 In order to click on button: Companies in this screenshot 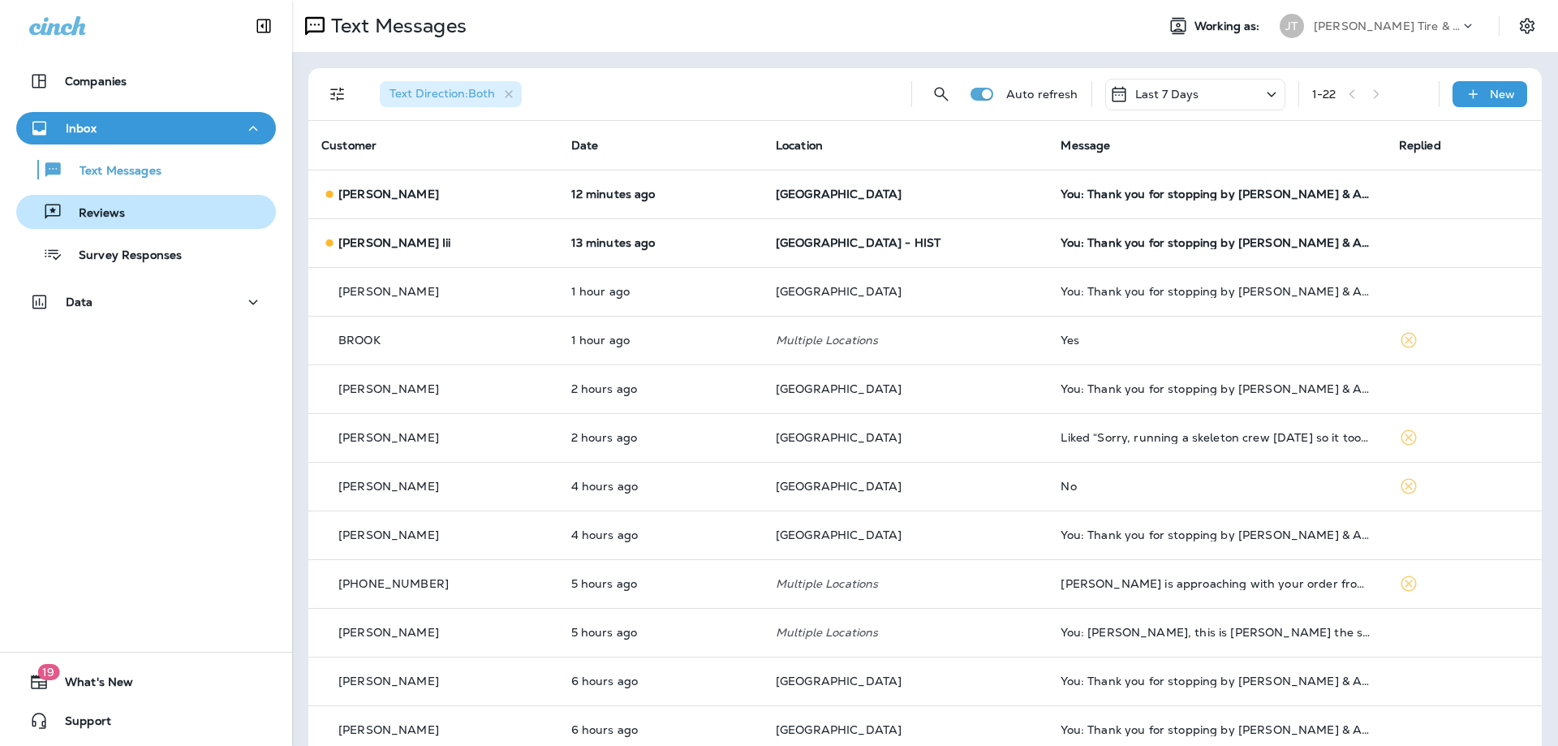, I will do `click(146, 81)`.